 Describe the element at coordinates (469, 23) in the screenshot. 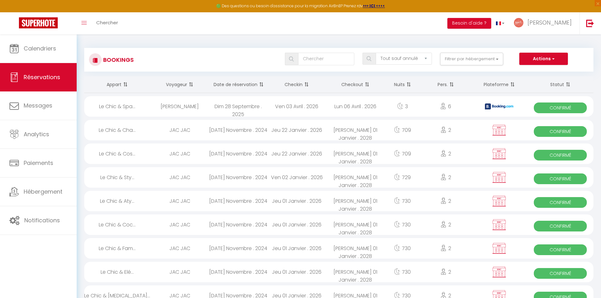

I see `button: Besoin d'aide ?` at that location.